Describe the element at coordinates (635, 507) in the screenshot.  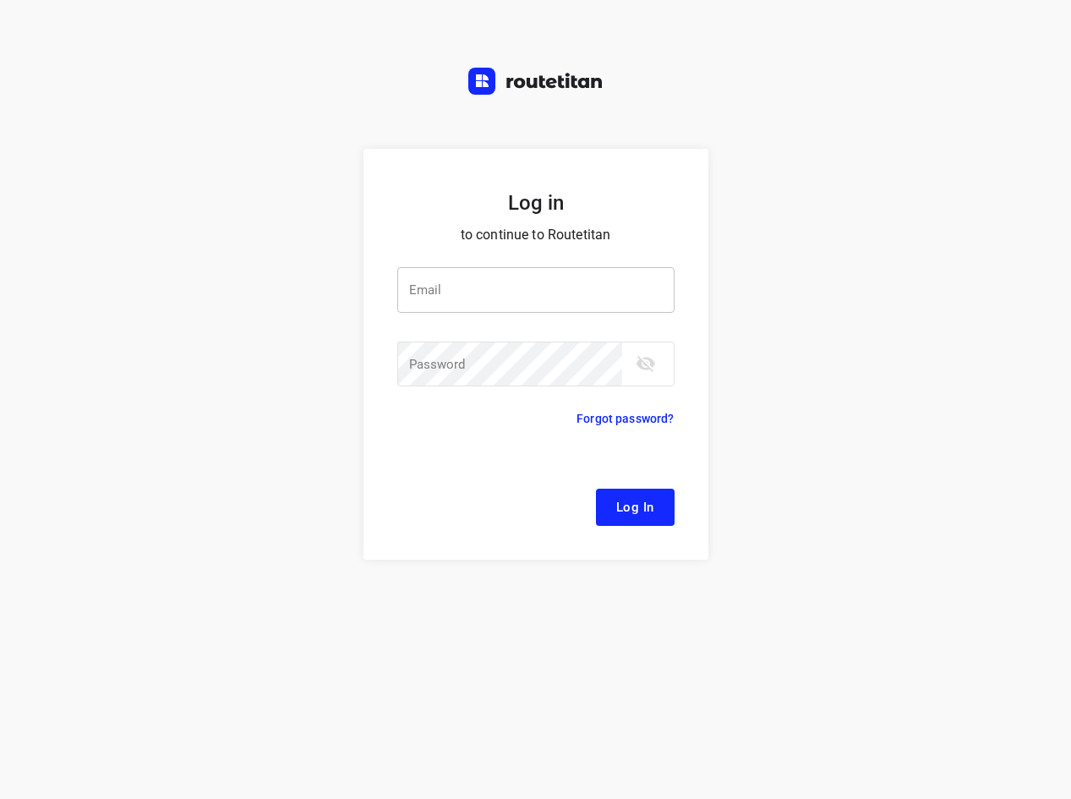
I see `button: Log In` at that location.